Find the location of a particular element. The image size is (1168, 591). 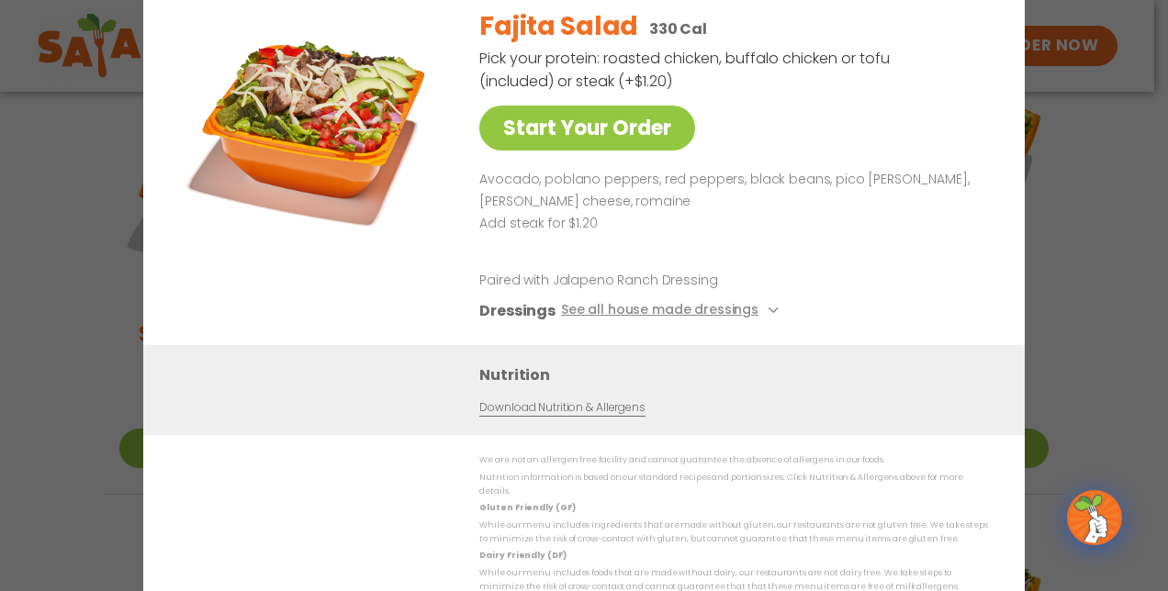

p: Paired with Jalapeno Ranch Dressing is located at coordinates (649, 281).